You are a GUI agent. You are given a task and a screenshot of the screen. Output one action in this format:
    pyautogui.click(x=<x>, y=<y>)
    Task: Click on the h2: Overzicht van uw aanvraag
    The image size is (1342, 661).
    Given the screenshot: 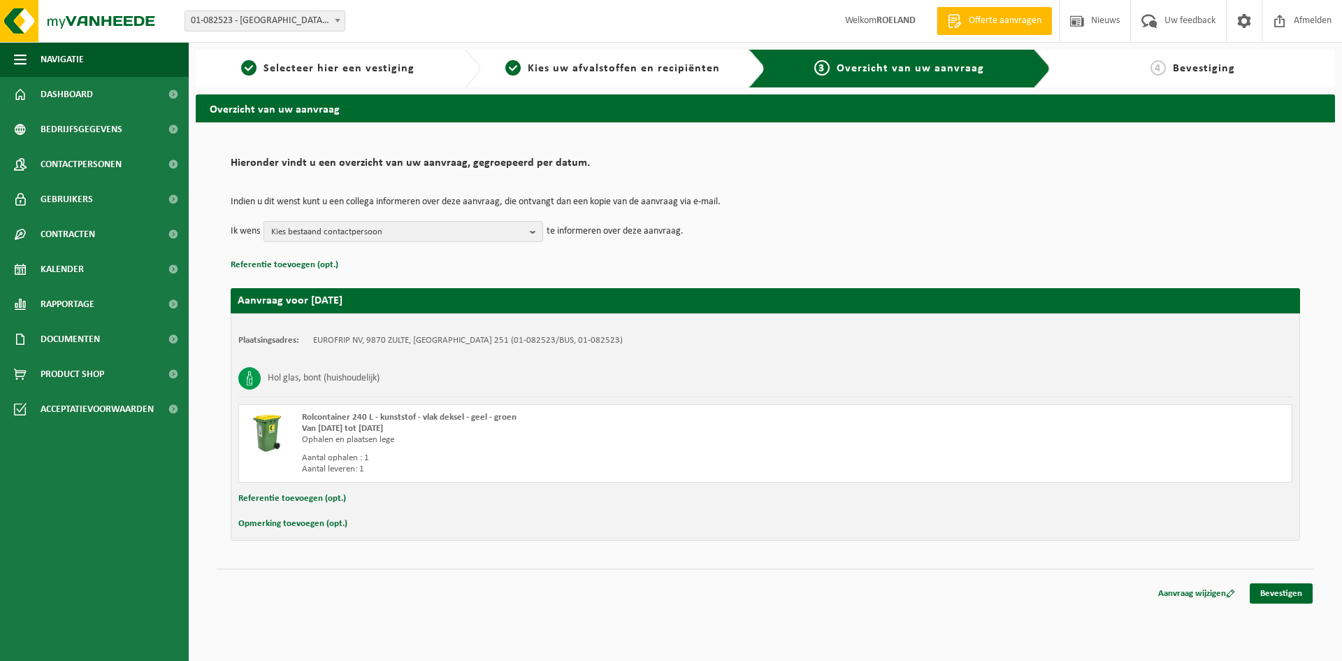 What is the action you would take?
    pyautogui.click(x=765, y=108)
    